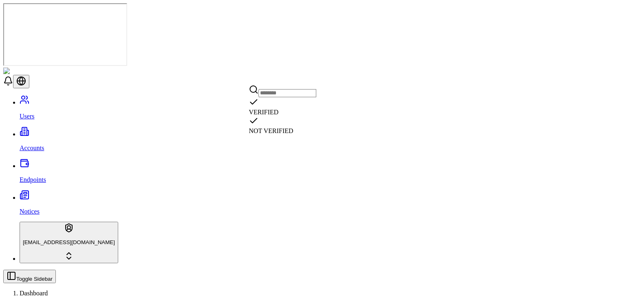 Image resolution: width=626 pixels, height=297 pixels. Describe the element at coordinates (263, 112) in the screenshot. I see `span: VERIFIED` at that location.